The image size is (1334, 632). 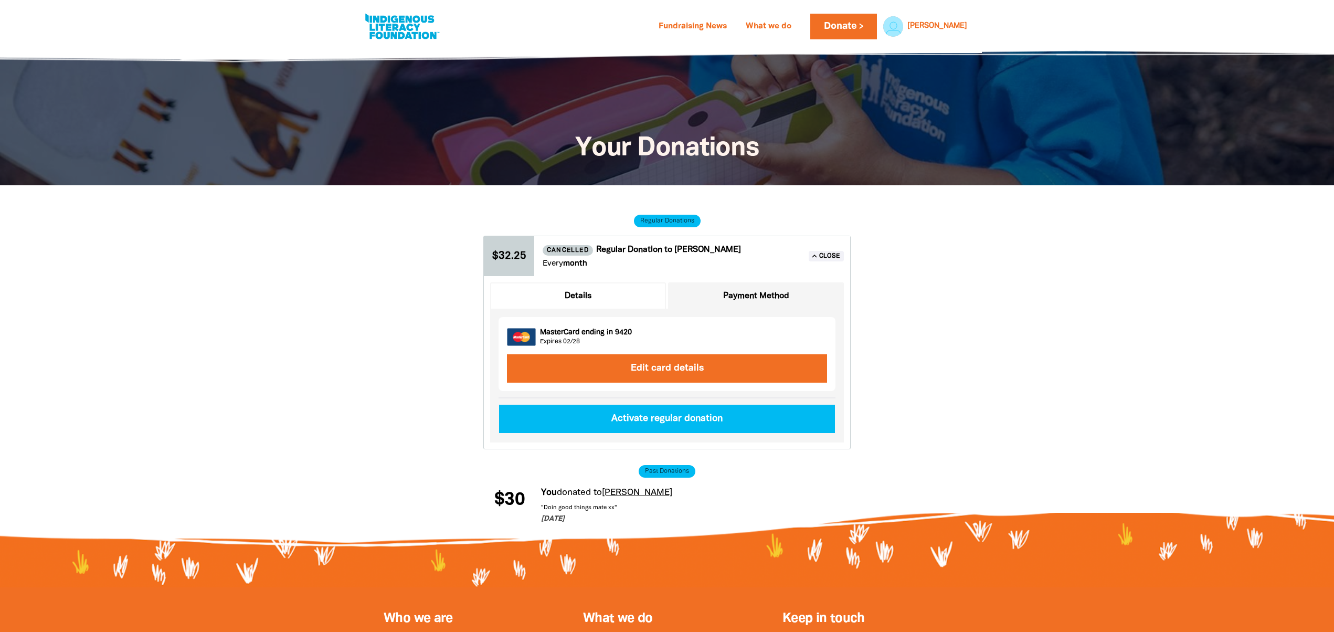 What do you see at coordinates (667, 419) in the screenshot?
I see `button: Activate regular donation` at bounding box center [667, 419].